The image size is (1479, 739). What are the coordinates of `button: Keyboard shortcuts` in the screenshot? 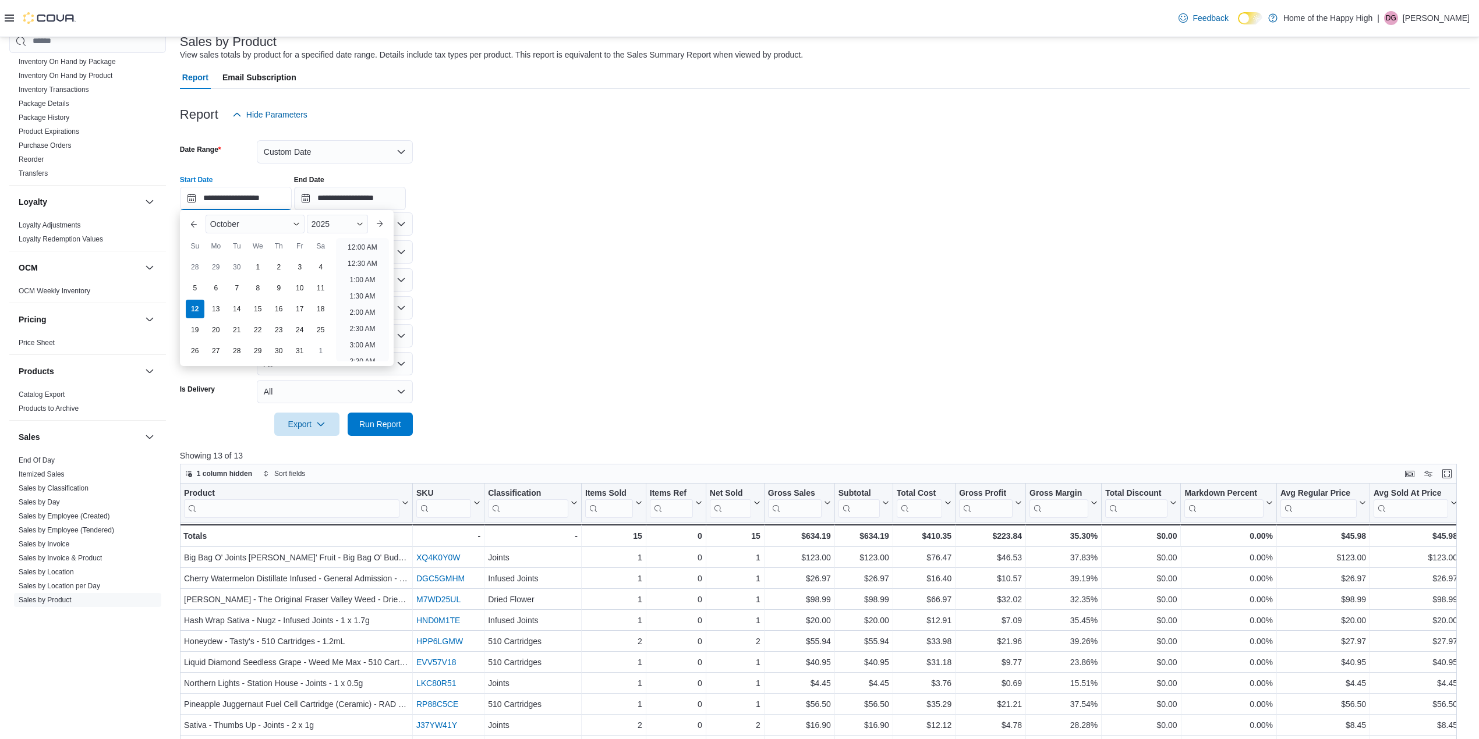 It's located at (1409, 474).